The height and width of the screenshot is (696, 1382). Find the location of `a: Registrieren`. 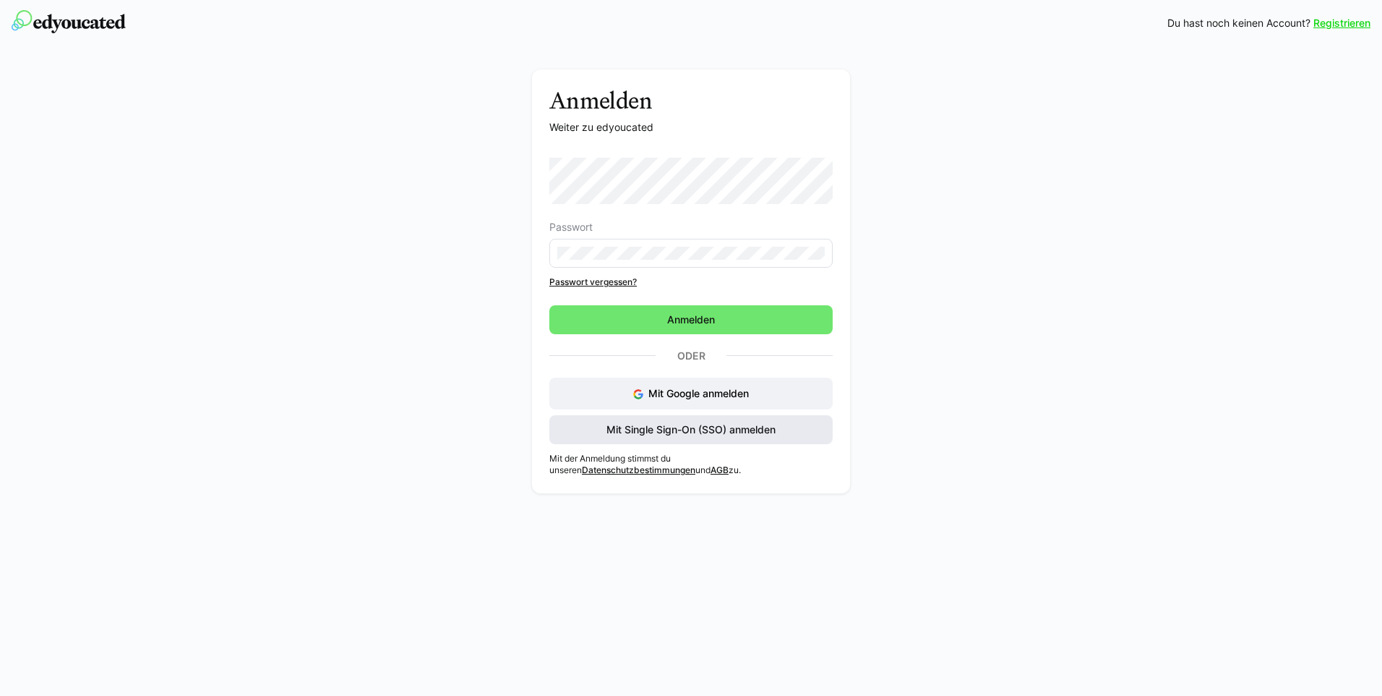

a: Registrieren is located at coordinates (1342, 23).